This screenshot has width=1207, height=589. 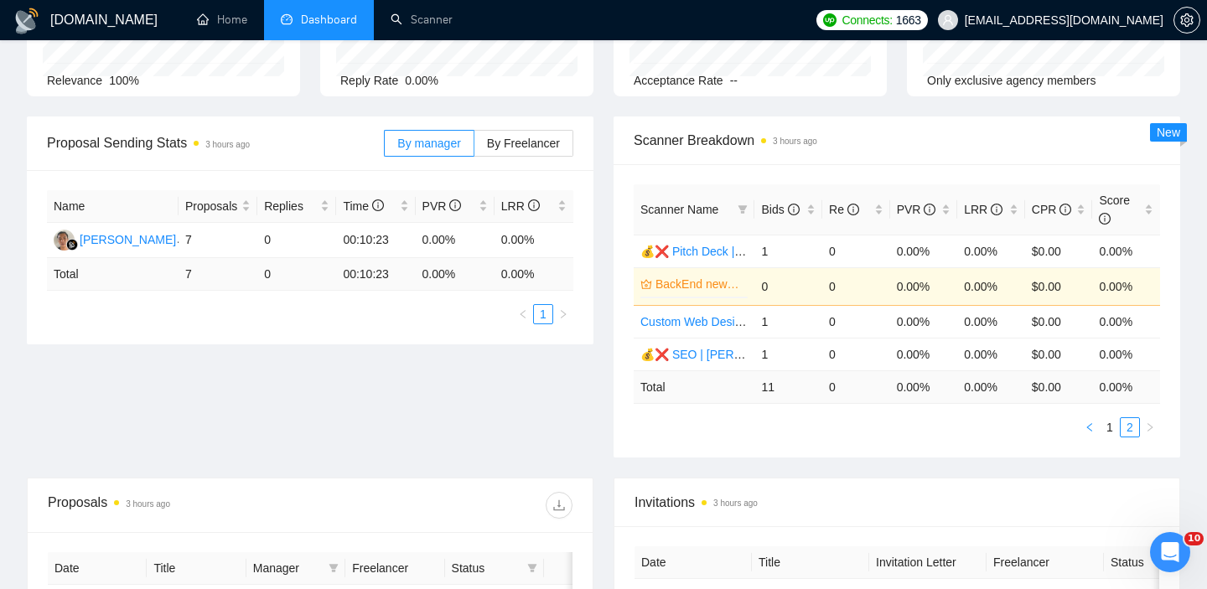 What do you see at coordinates (218, 274) in the screenshot?
I see `td: 7` at bounding box center [218, 274].